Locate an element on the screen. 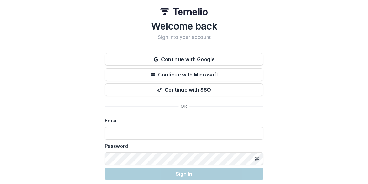 Image resolution: width=368 pixels, height=184 pixels. label: Email is located at coordinates (182, 120).